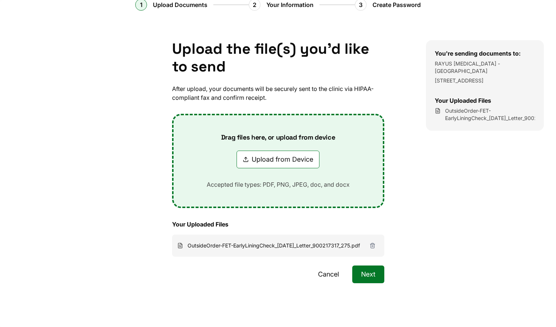 Image resolution: width=556 pixels, height=327 pixels. What do you see at coordinates (278, 185) in the screenshot?
I see `p: Accepted file types: PDF, PNG, JPEG, doc, and docx` at bounding box center [278, 185].